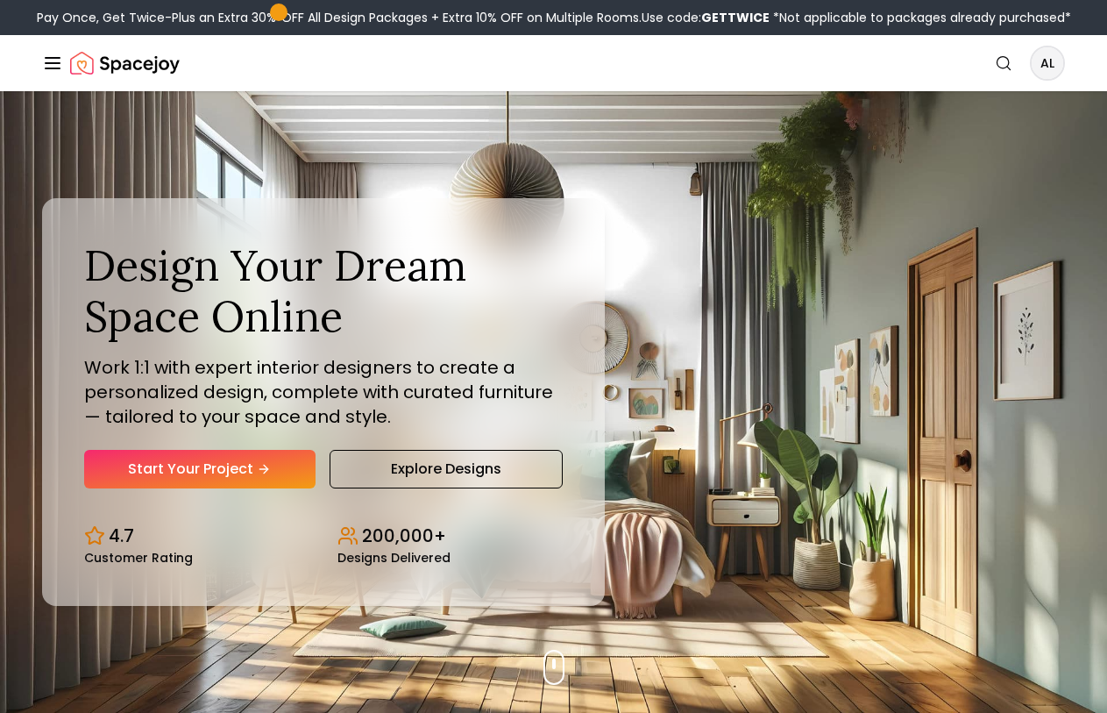 This screenshot has height=713, width=1107. What do you see at coordinates (200, 469) in the screenshot?
I see `a: Start Your Project` at bounding box center [200, 469].